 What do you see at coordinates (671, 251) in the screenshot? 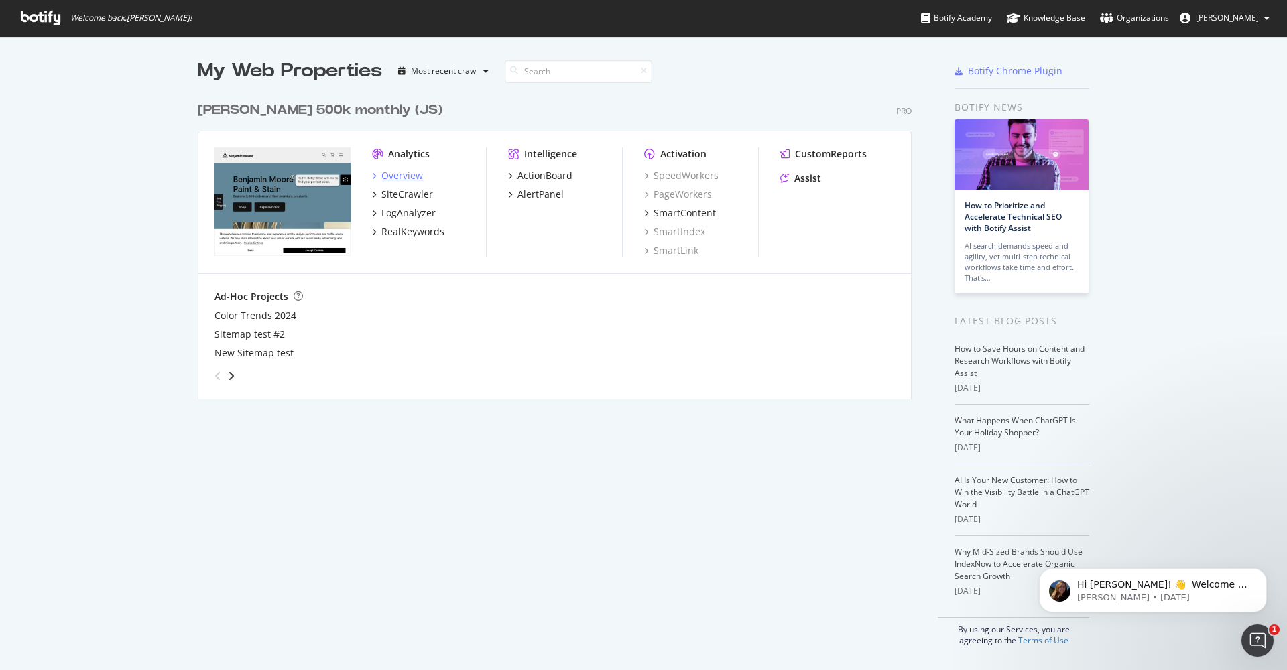
I see `a: SmartLink` at bounding box center [671, 251].